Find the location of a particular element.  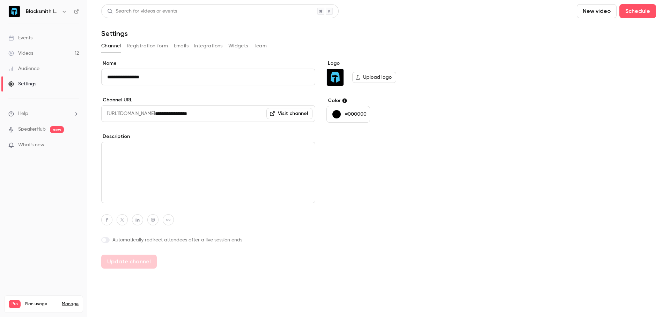

div: Videos is located at coordinates (21, 53).